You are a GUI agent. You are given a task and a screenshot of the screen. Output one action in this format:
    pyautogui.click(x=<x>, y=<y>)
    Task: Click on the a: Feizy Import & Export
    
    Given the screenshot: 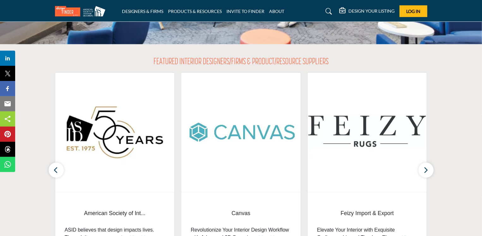 What is the action you would take?
    pyautogui.click(x=367, y=213)
    